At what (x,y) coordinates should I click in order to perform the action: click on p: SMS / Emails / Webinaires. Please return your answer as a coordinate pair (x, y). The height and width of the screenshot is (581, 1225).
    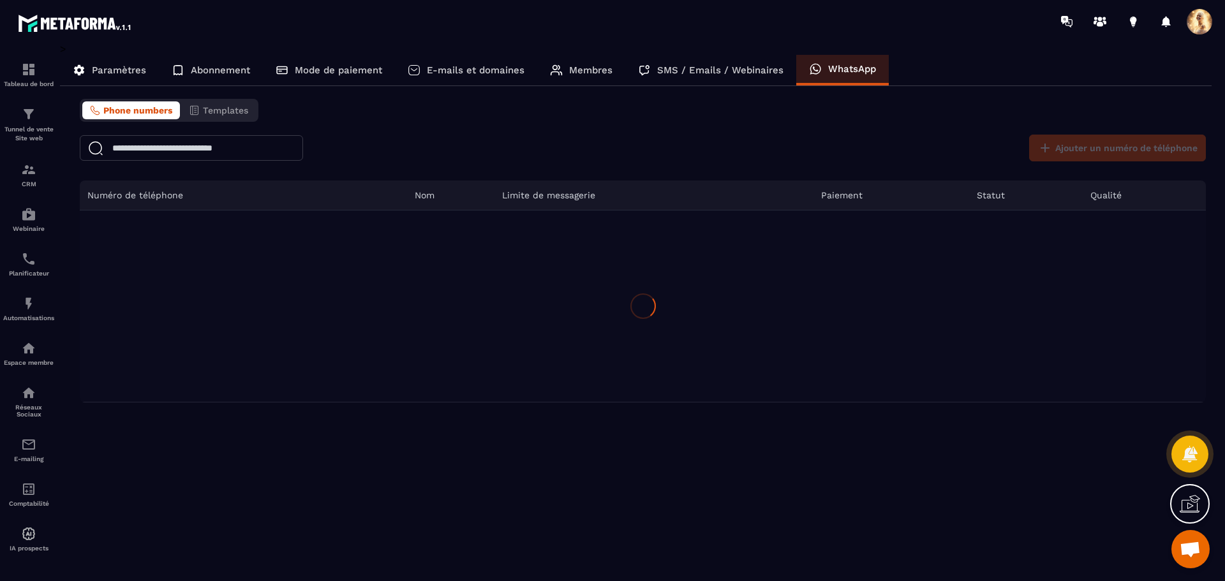
    Looking at the image, I should click on (720, 70).